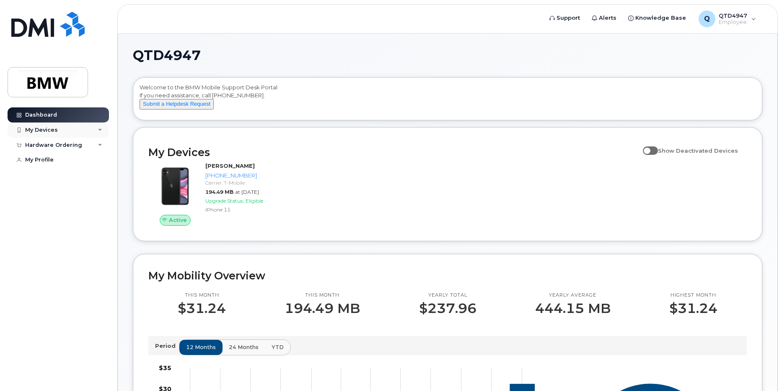 Image resolution: width=782 pixels, height=391 pixels. Describe the element at coordinates (448, 295) in the screenshot. I see `p: Yearly total` at that location.